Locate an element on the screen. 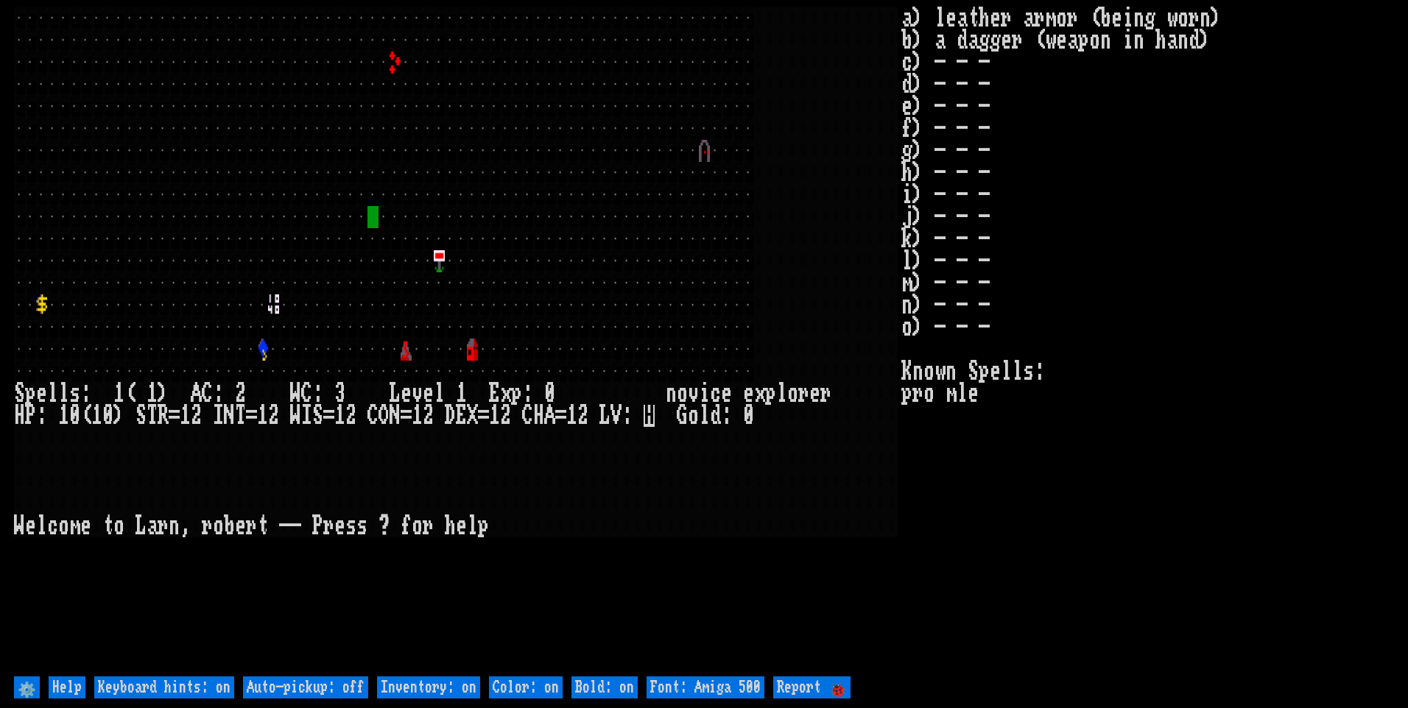 The image size is (1408, 708). input: Bold: on is located at coordinates (604, 688).